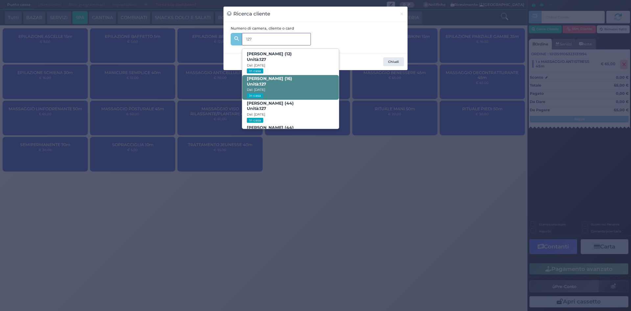 Image resolution: width=631 pixels, height=311 pixels. Describe the element at coordinates (277, 39) in the screenshot. I see `input: Es. 'Mario Rossi', '220' o '108123234234'` at that location.